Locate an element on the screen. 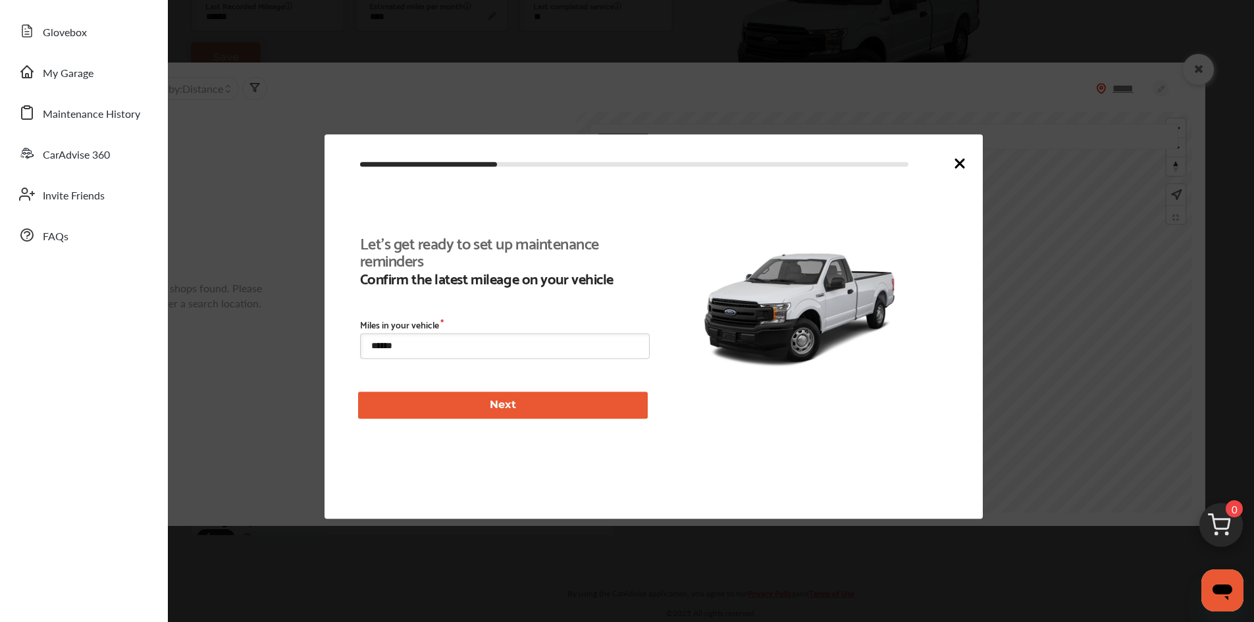 The height and width of the screenshot is (622, 1254). a: Maintenance History is located at coordinates (83, 113).